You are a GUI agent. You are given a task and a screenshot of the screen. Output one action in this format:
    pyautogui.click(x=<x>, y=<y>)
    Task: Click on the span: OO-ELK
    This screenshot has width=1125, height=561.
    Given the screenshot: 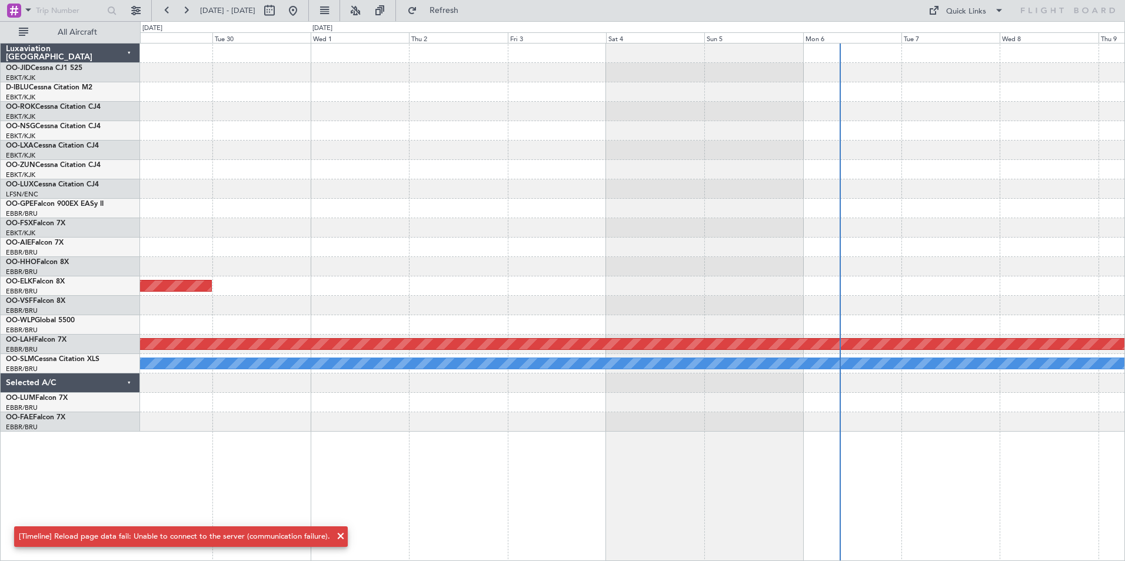 What is the action you would take?
    pyautogui.click(x=19, y=282)
    